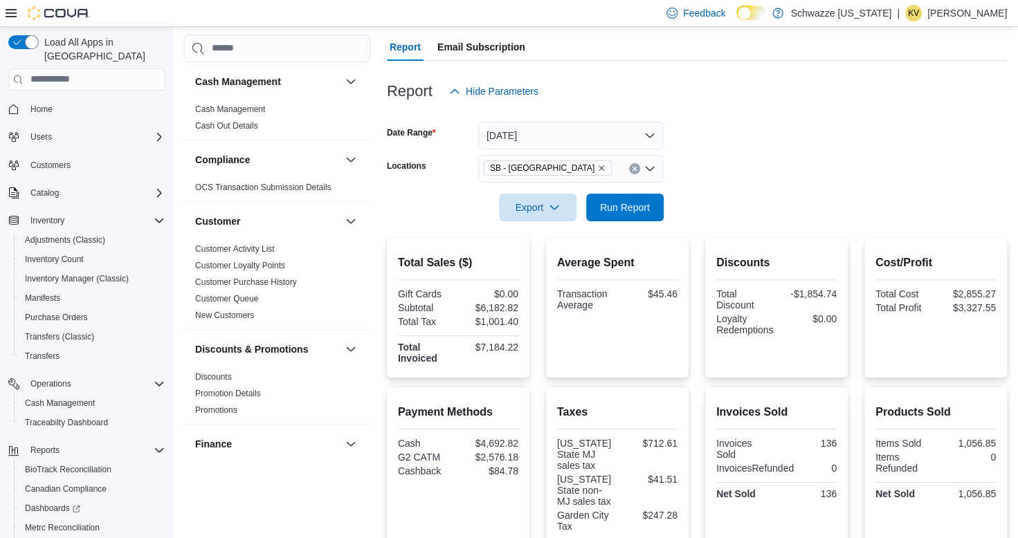 The height and width of the screenshot is (538, 1018). Describe the element at coordinates (277, 120) in the screenshot. I see `div: Cash Management` at that location.